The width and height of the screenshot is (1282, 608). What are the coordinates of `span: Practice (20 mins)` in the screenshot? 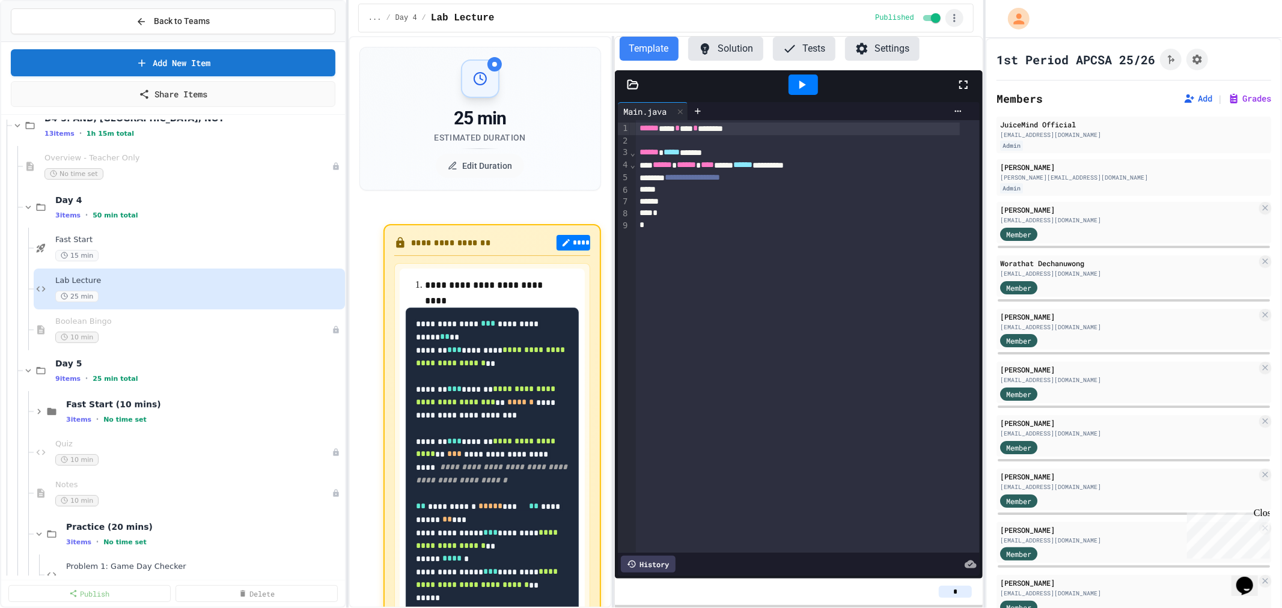 It's located at (204, 527).